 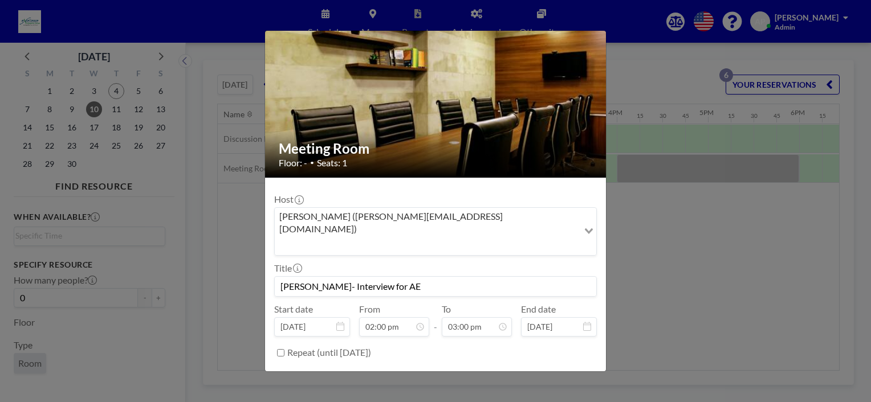 I want to click on input: Search for option, so click(x=426, y=246).